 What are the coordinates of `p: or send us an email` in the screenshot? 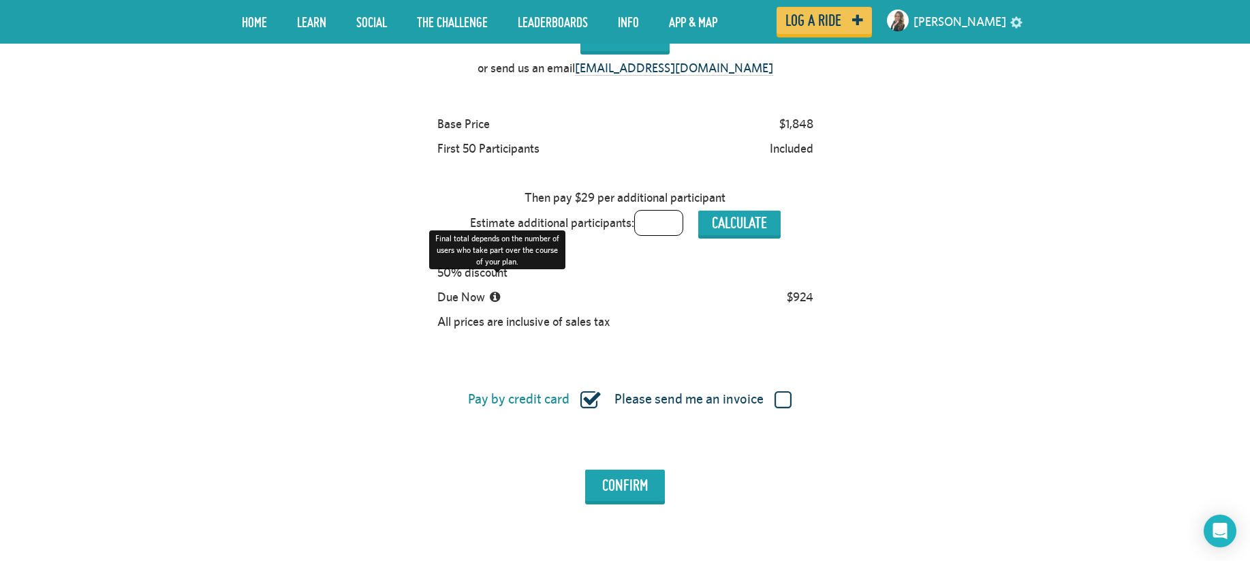 It's located at (626, 68).